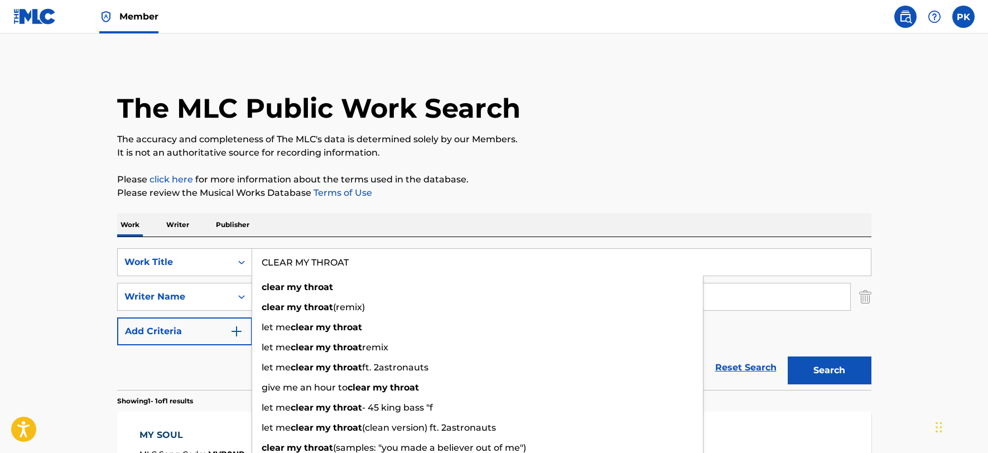 The height and width of the screenshot is (453, 988). Describe the element at coordinates (375, 347) in the screenshot. I see `span: remix` at that location.